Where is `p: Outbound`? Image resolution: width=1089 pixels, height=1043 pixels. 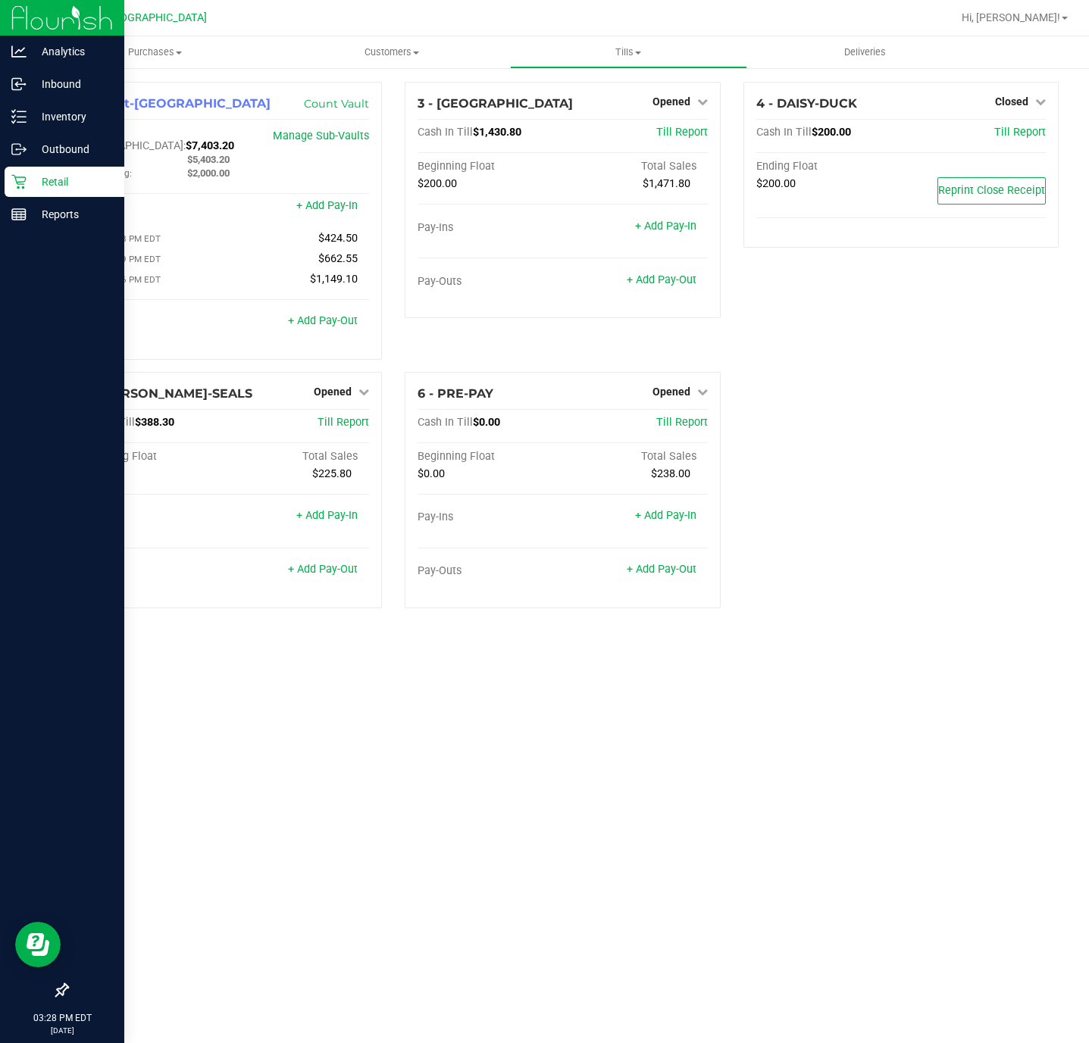
p: Outbound is located at coordinates (72, 149).